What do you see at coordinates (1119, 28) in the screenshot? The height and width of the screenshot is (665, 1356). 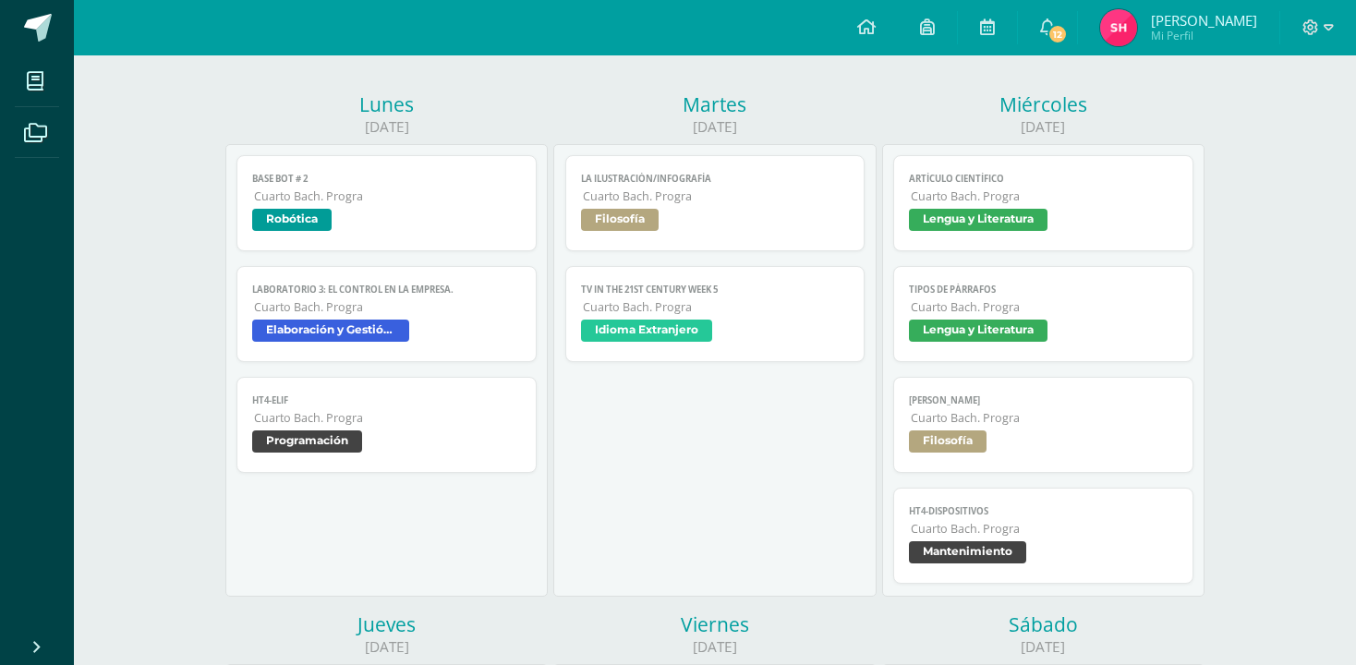 I see `img: 047348511758a6df144170e077762e2f.png` at bounding box center [1119, 28].